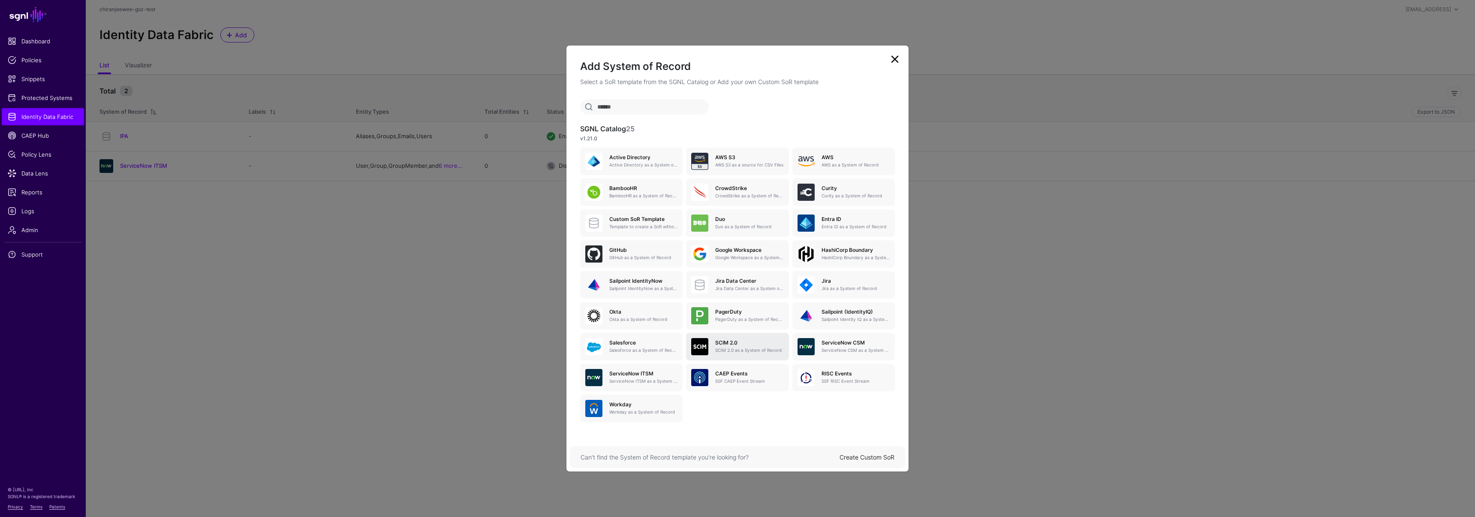 The height and width of the screenshot is (517, 1475). Describe the element at coordinates (855, 319) in the screenshot. I see `p: Sailpoint Identity IQ as a System of Record` at that location.